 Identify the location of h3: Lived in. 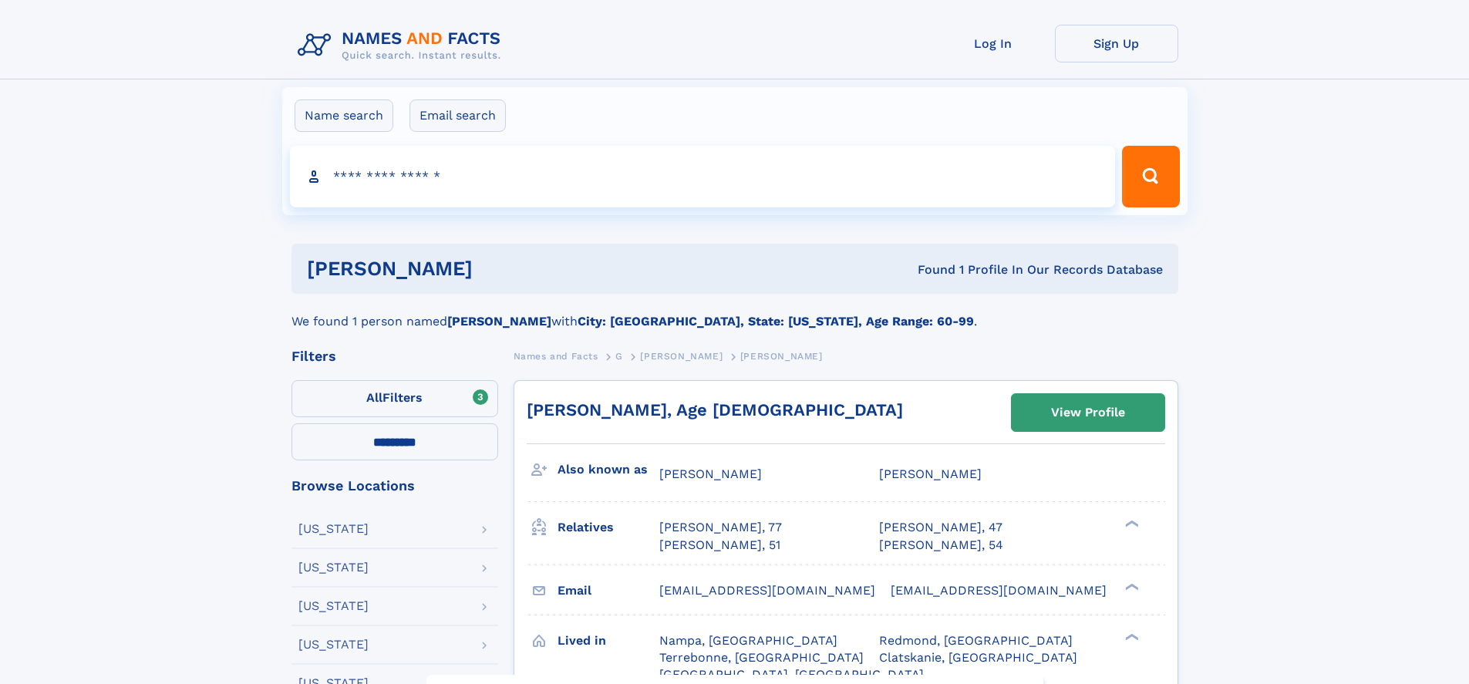
(609, 641).